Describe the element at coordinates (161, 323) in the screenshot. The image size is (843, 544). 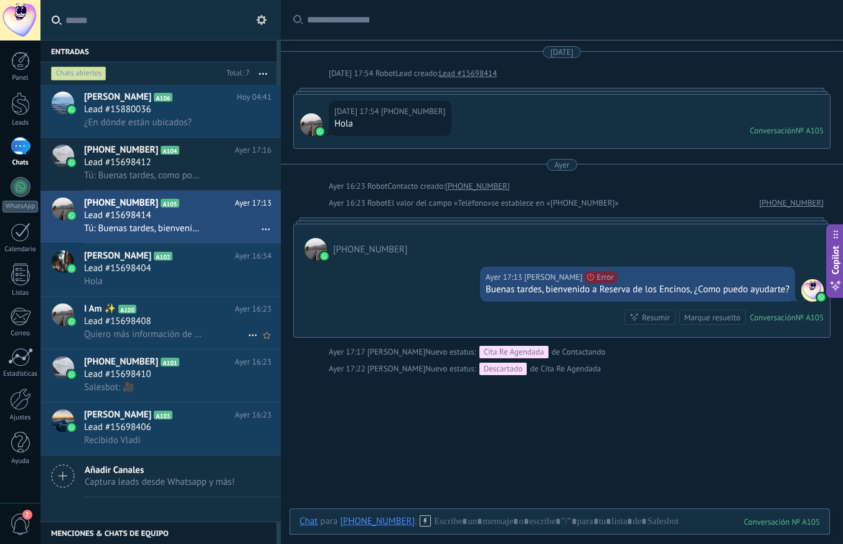
I see `a: avatariconI Am ✨A100Ayer 16:23Lead #15698408Quiero más información de los lotes` at that location.